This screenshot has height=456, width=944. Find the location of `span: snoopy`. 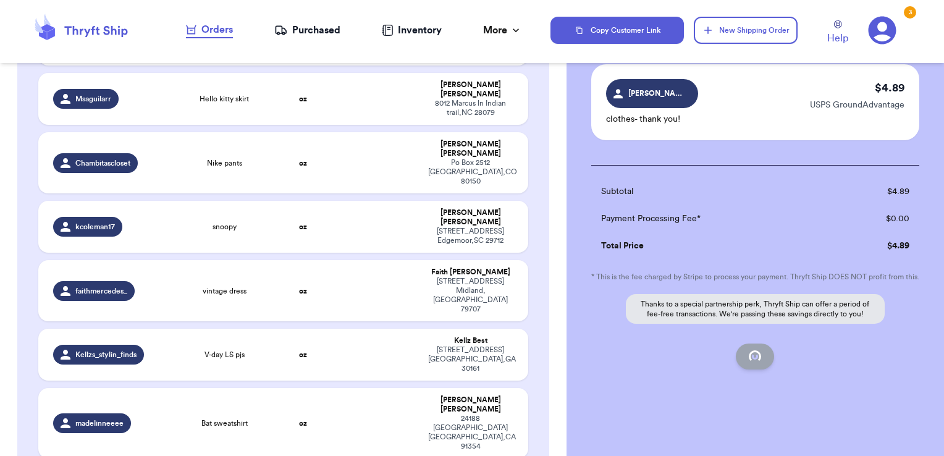

span: snoopy is located at coordinates (224, 227).